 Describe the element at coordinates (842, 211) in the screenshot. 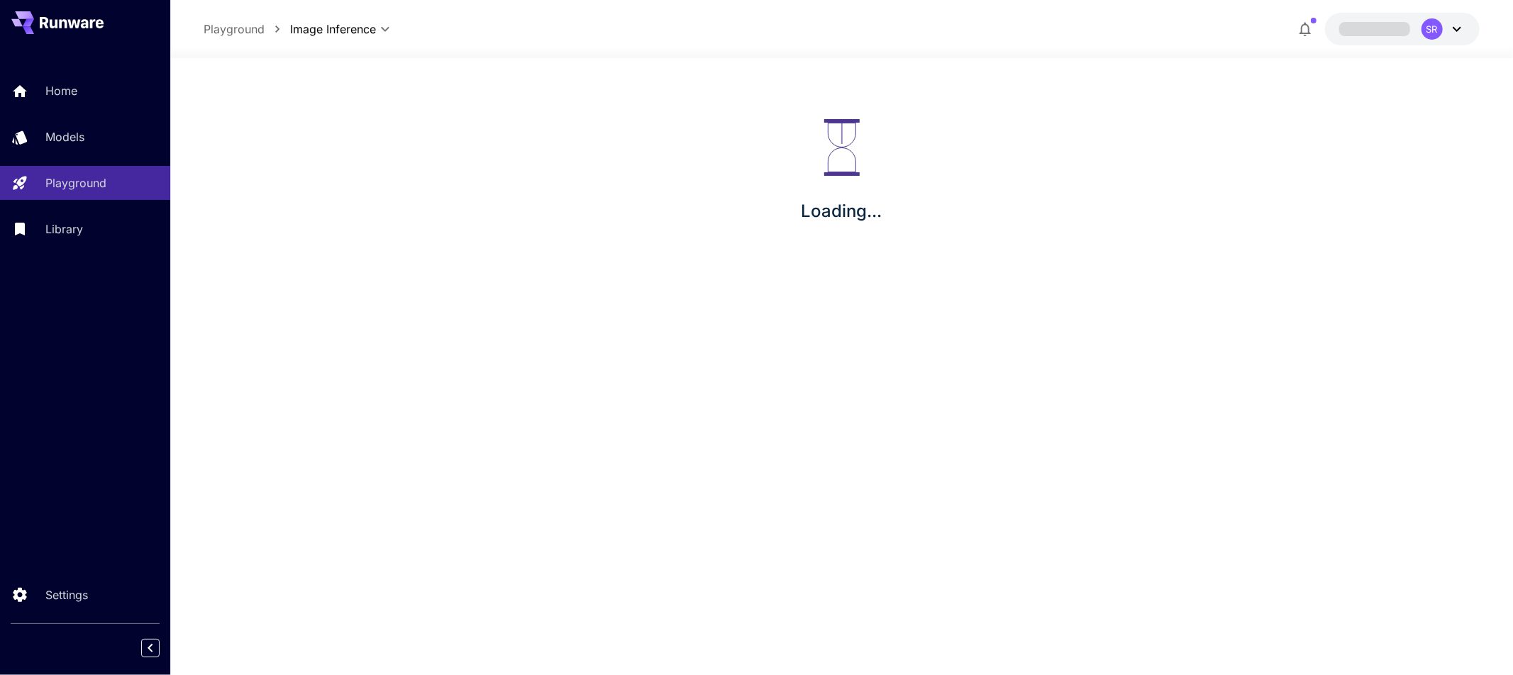

I see `p: Loading...` at that location.